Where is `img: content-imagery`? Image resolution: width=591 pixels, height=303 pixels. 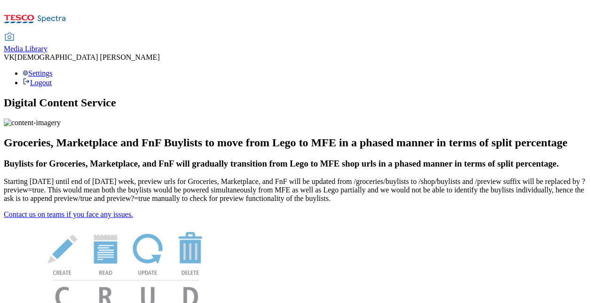
img: content-imagery is located at coordinates (32, 123).